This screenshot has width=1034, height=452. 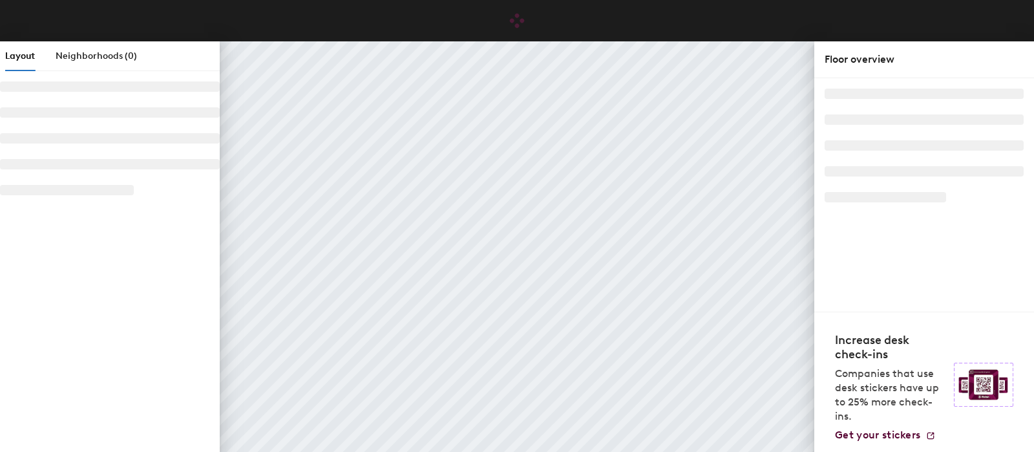 What do you see at coordinates (983, 384) in the screenshot?
I see `img: Sticker logo` at bounding box center [983, 384].